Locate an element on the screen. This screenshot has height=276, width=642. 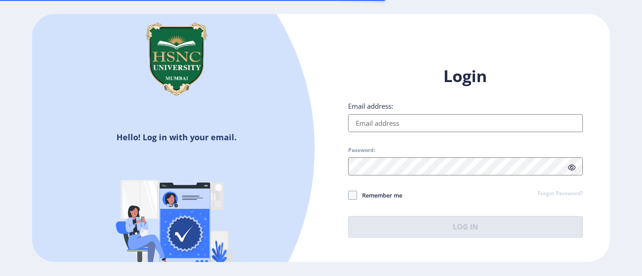
label: Email address: is located at coordinates (371, 106).